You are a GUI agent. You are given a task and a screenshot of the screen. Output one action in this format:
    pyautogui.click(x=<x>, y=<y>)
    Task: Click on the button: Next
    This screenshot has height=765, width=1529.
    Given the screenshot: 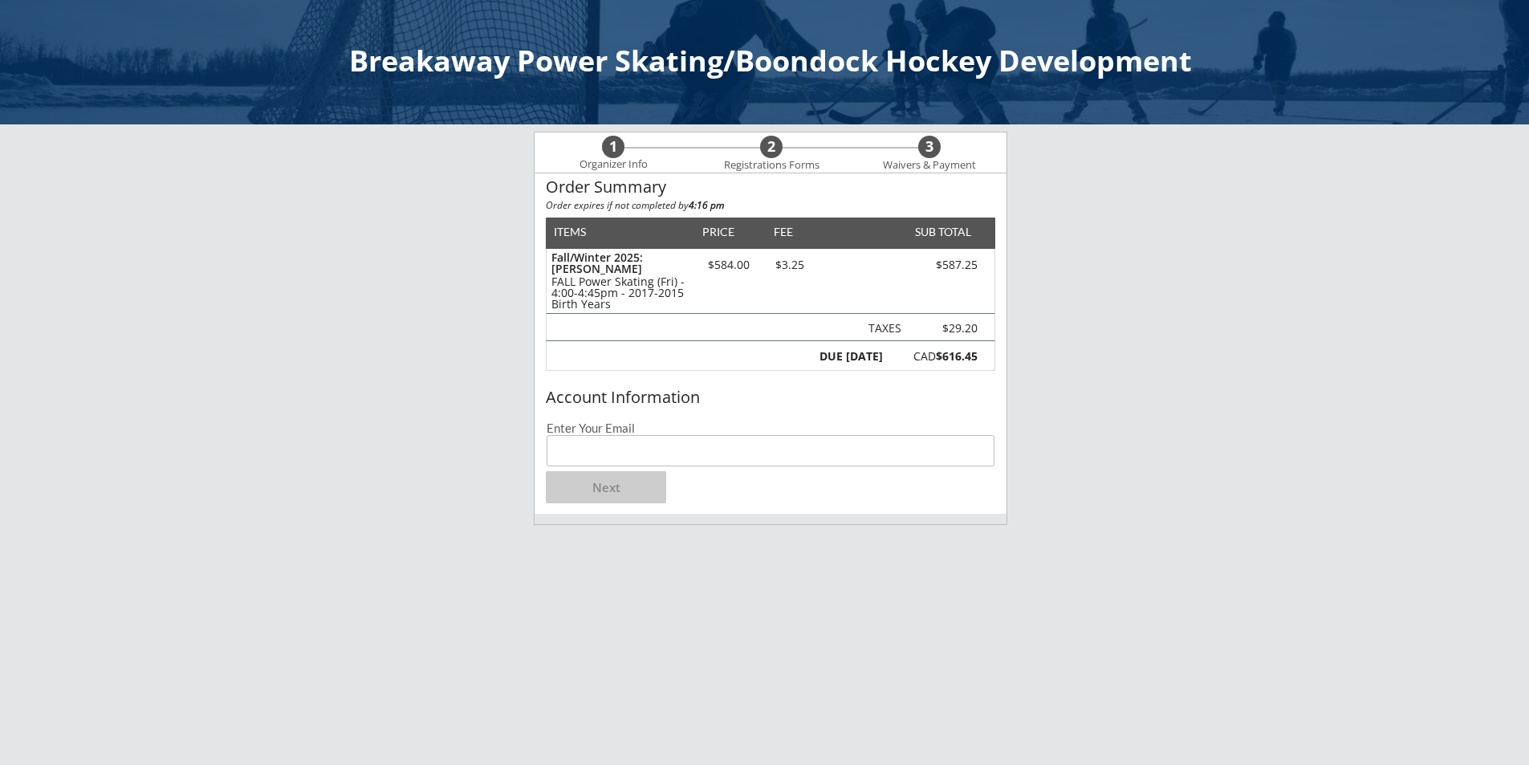 What is the action you would take?
    pyautogui.click(x=606, y=487)
    